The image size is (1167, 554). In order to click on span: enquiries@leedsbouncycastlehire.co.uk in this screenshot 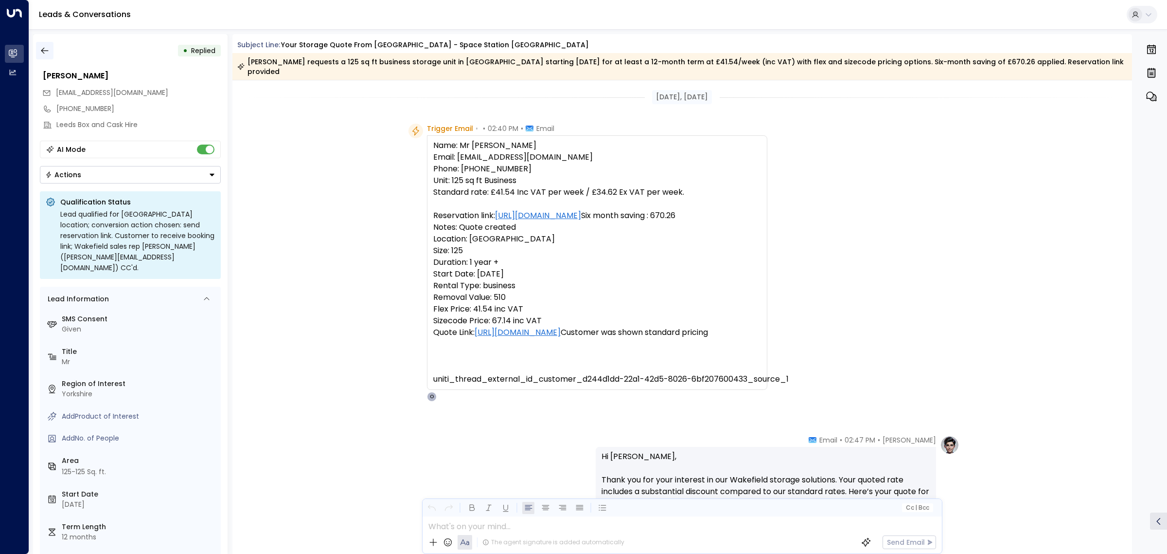, I will do `click(112, 92)`.